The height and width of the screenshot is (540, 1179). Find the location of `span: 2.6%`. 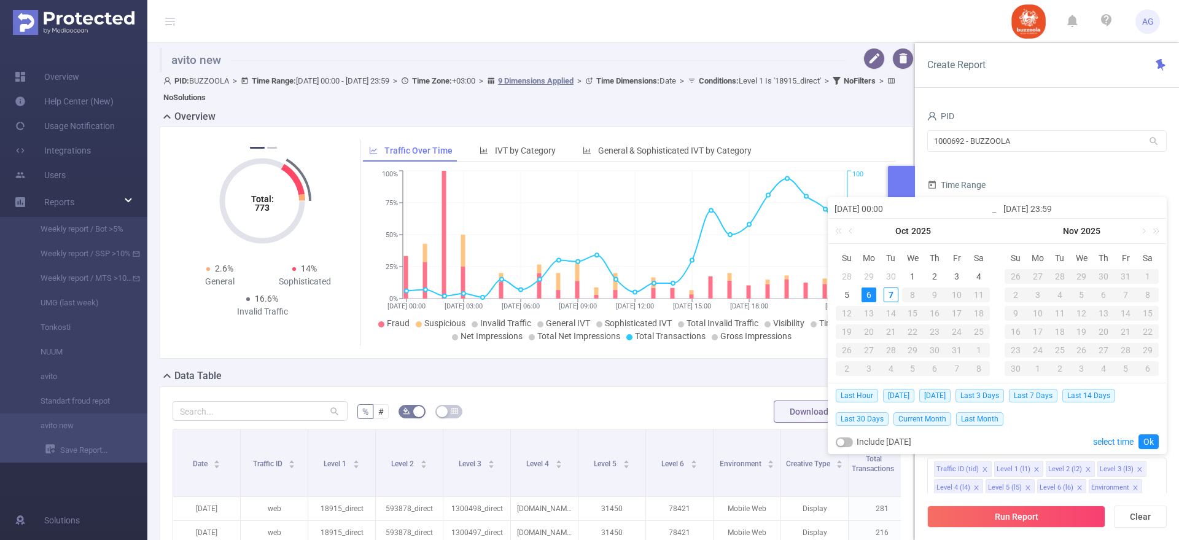

span: 2.6% is located at coordinates (224, 268).